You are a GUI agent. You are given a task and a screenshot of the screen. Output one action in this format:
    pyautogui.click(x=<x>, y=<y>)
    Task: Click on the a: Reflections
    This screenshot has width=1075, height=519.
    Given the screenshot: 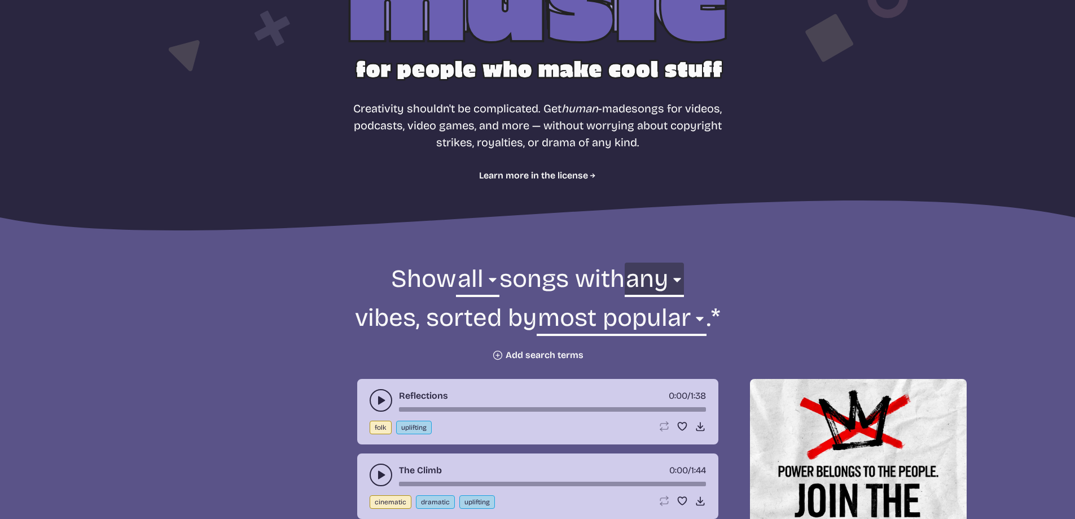 What is the action you would take?
    pyautogui.click(x=423, y=396)
    